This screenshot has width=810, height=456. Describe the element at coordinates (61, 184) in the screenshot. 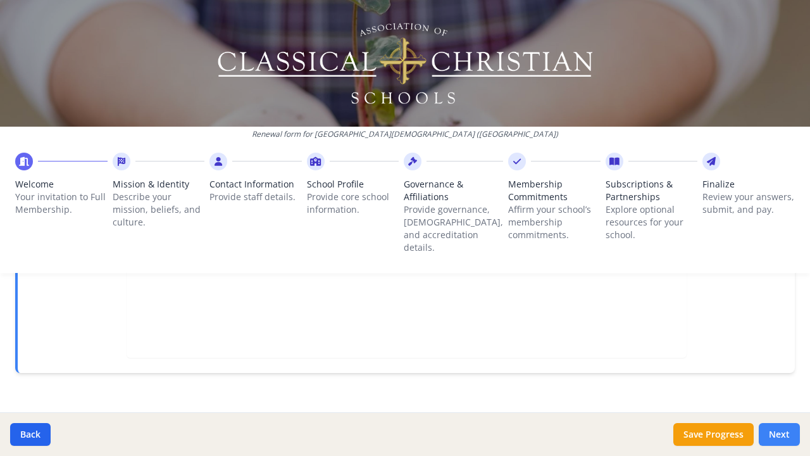

I see `span: Welcome` at that location.